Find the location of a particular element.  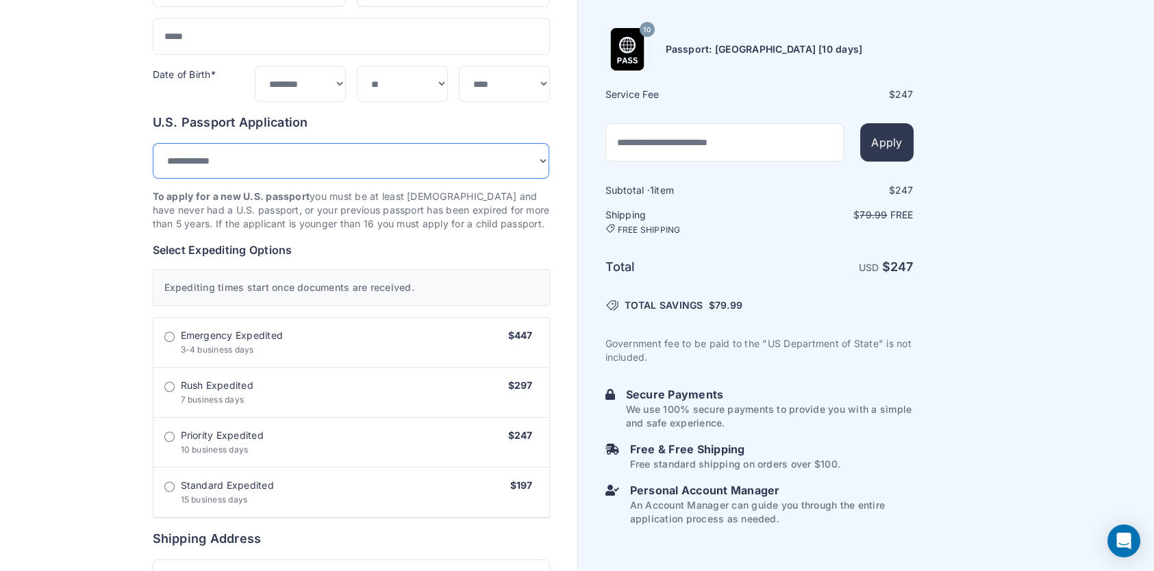

h6: Shipping is located at coordinates (681, 222).